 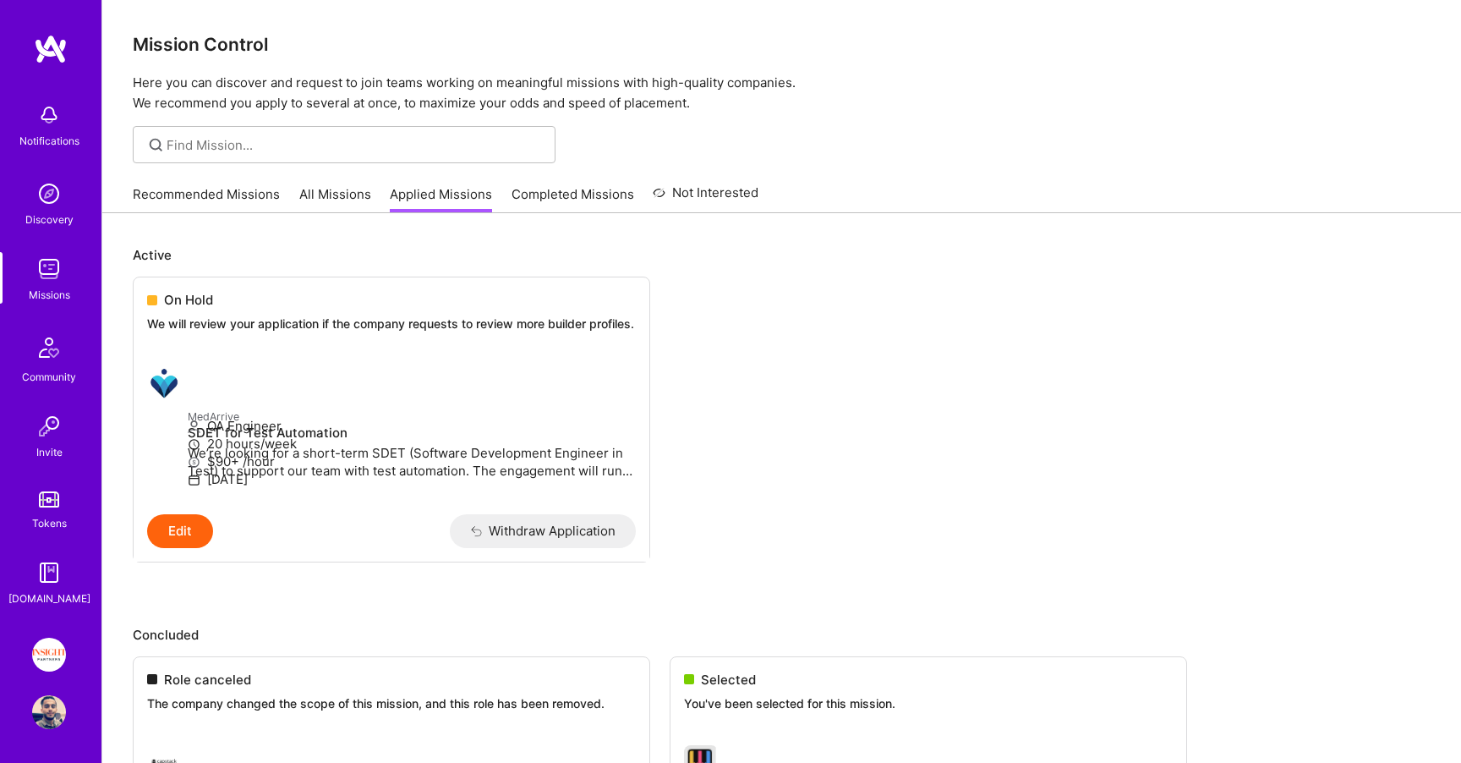 I want to click on p: $90+ /hour, so click(x=412, y=461).